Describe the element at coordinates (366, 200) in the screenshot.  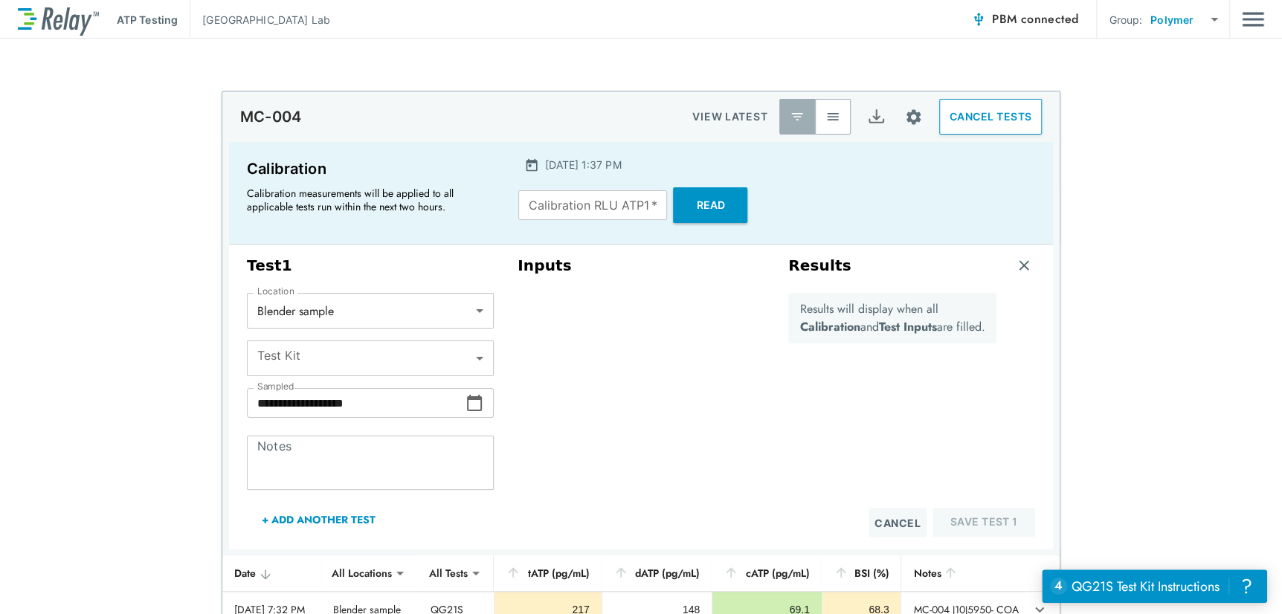
I see `p: Calibration measurements will be applied to all applicable tests run within the next two hours.` at that location.